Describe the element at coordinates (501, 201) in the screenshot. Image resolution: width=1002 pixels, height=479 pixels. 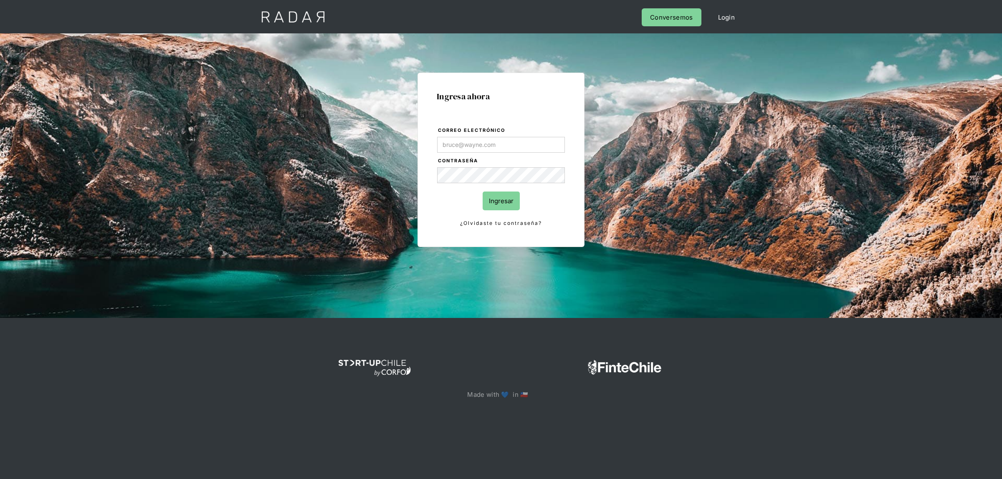
I see `input: Ingresar` at that location.